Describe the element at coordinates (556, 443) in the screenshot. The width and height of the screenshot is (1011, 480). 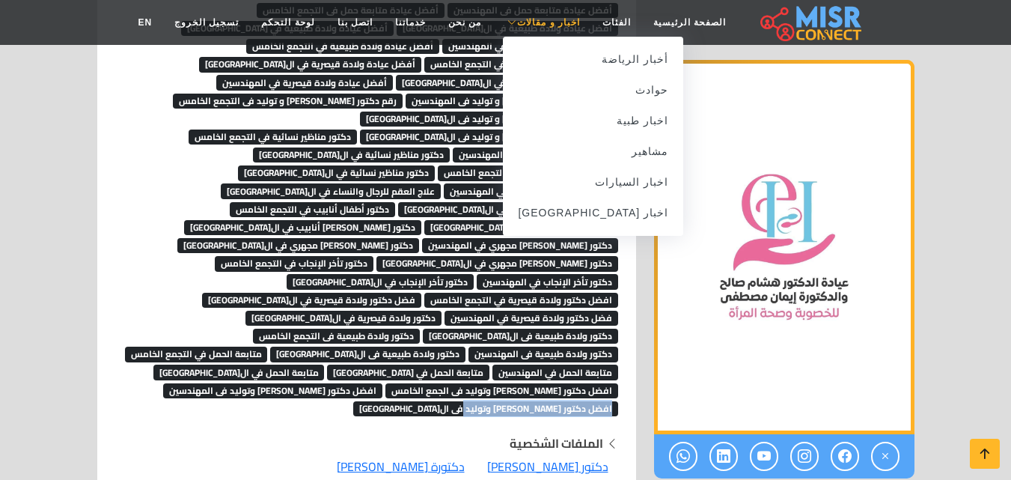
I see `strong: الملفات الشخصية` at that location.